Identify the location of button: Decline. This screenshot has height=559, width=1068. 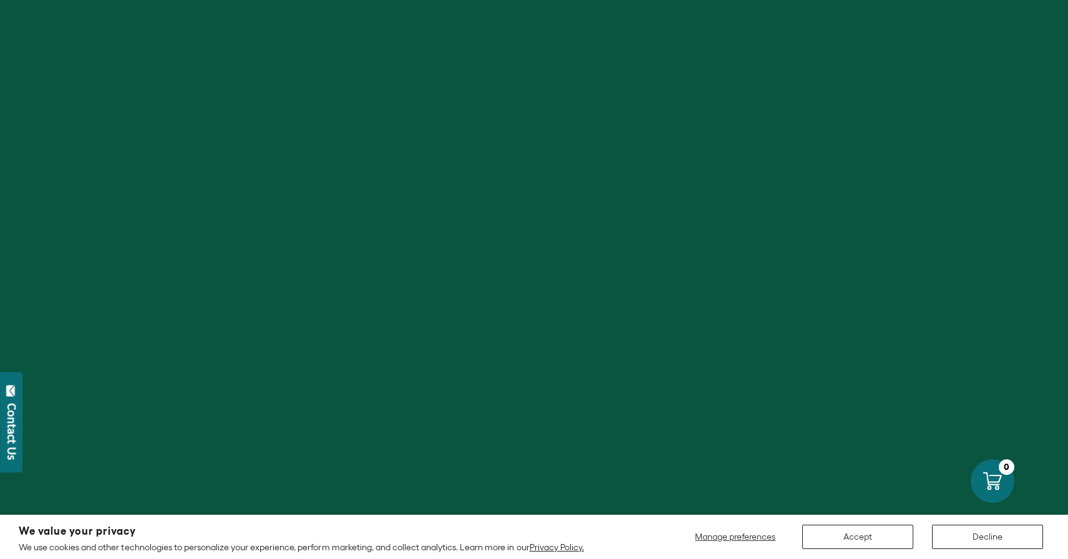
(987, 537).